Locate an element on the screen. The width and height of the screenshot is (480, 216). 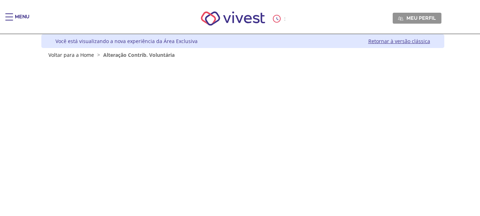
a: Retornar à versão clássica is located at coordinates (399, 41).